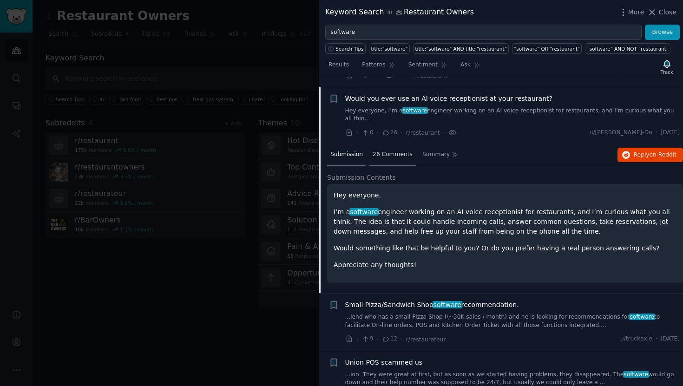  Describe the element at coordinates (663, 155) in the screenshot. I see `span: on Reddit` at that location.